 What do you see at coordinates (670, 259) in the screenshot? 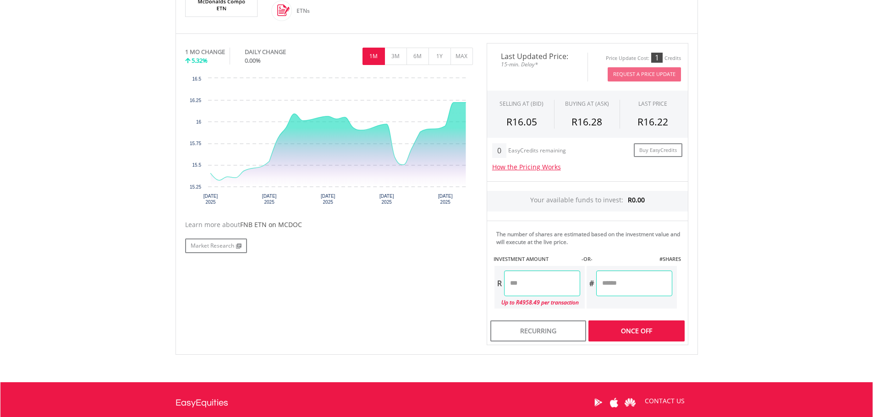
I see `label: #SHARES` at bounding box center [670, 259].